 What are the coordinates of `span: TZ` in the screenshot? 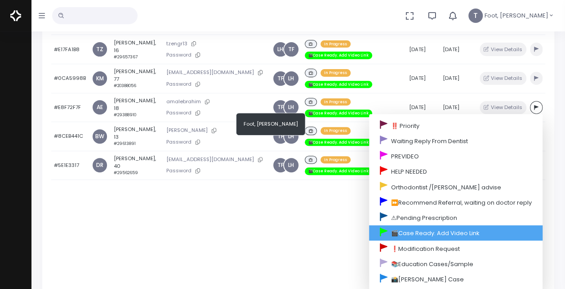 It's located at (100, 49).